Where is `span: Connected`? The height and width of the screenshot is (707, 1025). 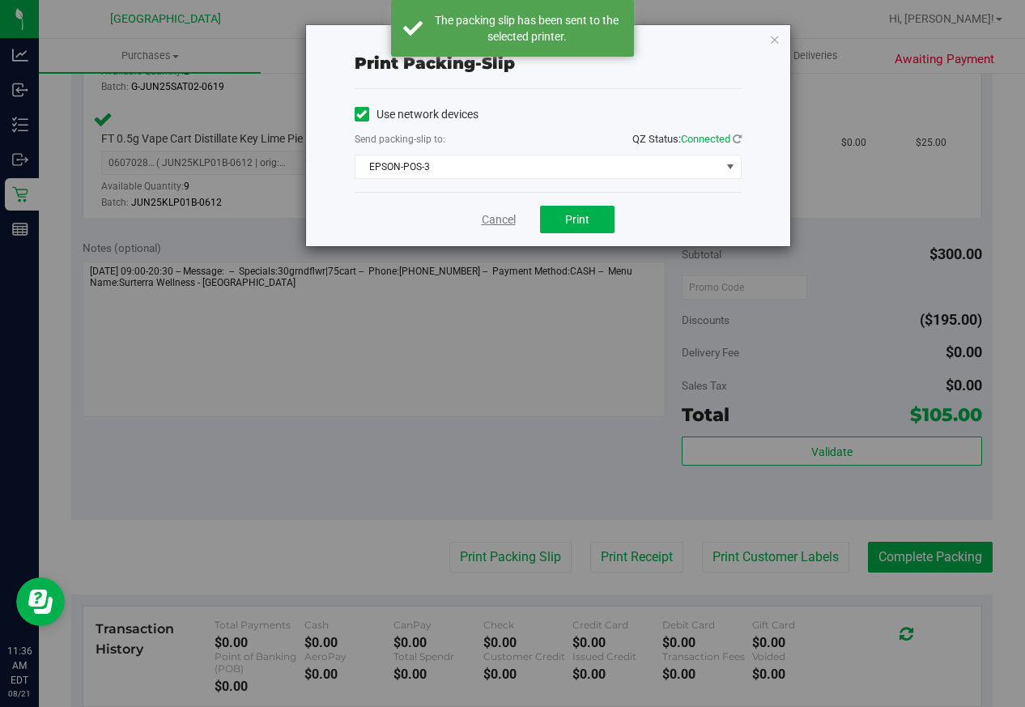
span: Connected is located at coordinates (705, 138).